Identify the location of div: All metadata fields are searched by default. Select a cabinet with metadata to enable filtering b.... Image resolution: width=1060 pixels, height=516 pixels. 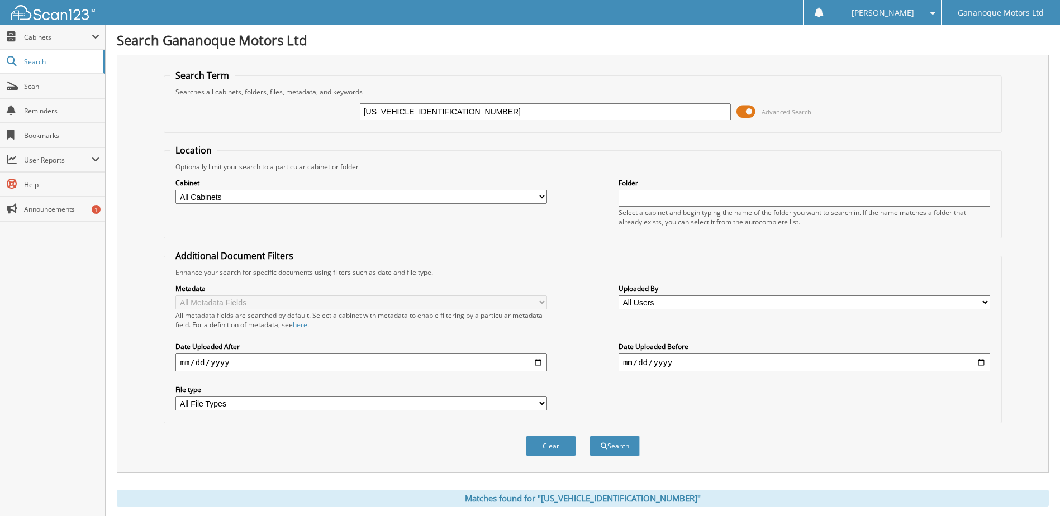
(361, 320).